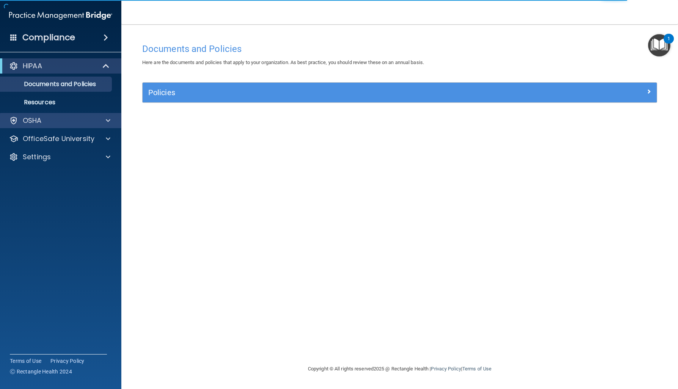  What do you see at coordinates (60, 121) in the screenshot?
I see `a: OSHA` at bounding box center [60, 121].